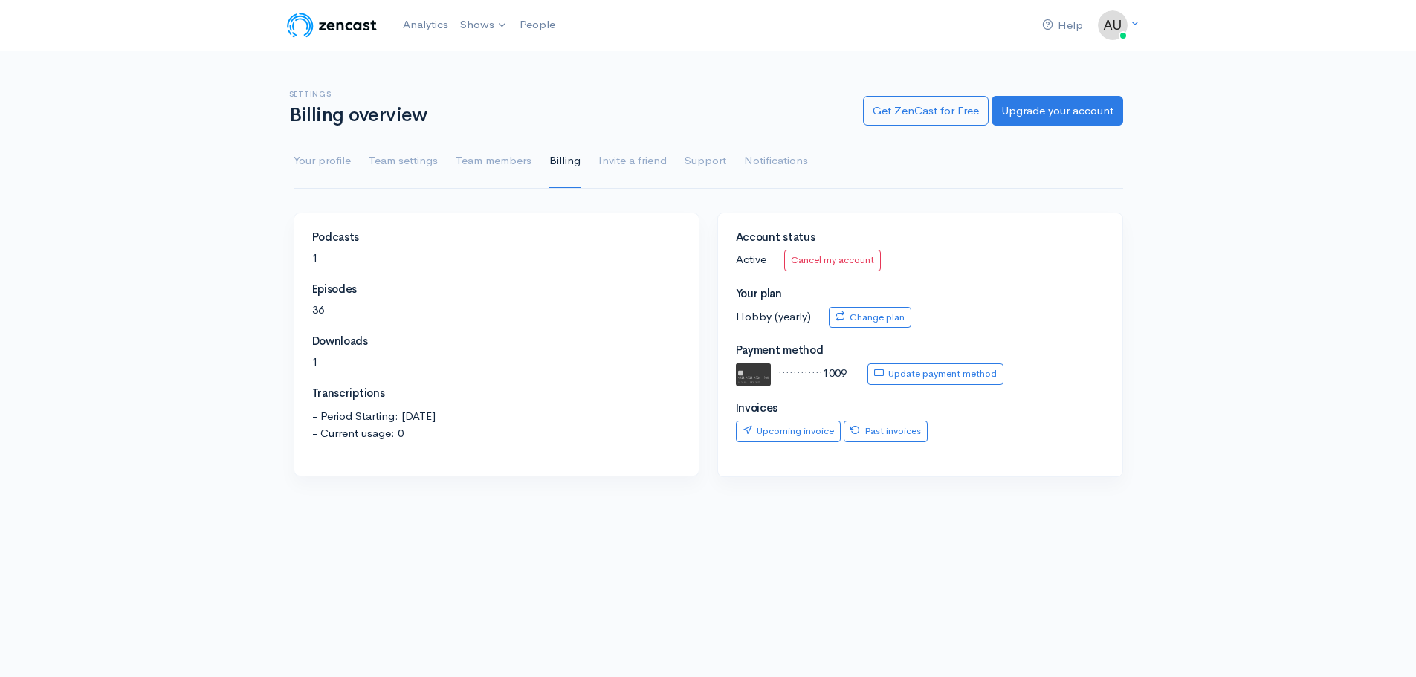 The image size is (1416, 677). Describe the element at coordinates (496, 237) in the screenshot. I see `h4: Podcasts` at that location.